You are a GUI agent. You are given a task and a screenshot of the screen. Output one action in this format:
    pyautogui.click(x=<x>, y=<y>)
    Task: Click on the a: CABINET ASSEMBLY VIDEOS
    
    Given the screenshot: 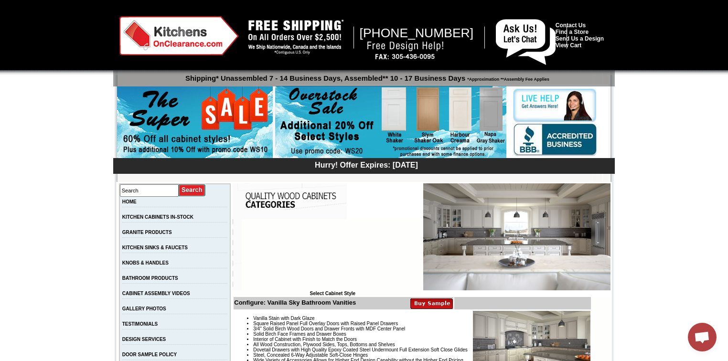 What is the action you would take?
    pyautogui.click(x=156, y=293)
    